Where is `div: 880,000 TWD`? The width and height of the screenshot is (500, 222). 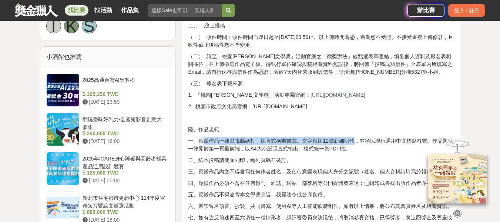
div: 880,000 TWD is located at coordinates (125, 212).